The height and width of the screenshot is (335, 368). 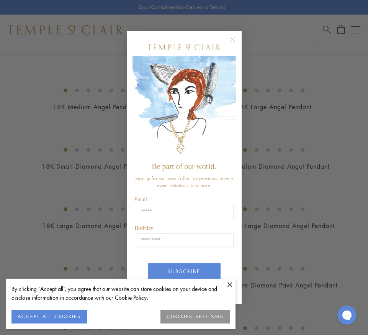 What do you see at coordinates (184, 182) in the screenshot?
I see `span: Sign up for exclusive collection previews, private event invitations, and more.` at bounding box center [184, 182].